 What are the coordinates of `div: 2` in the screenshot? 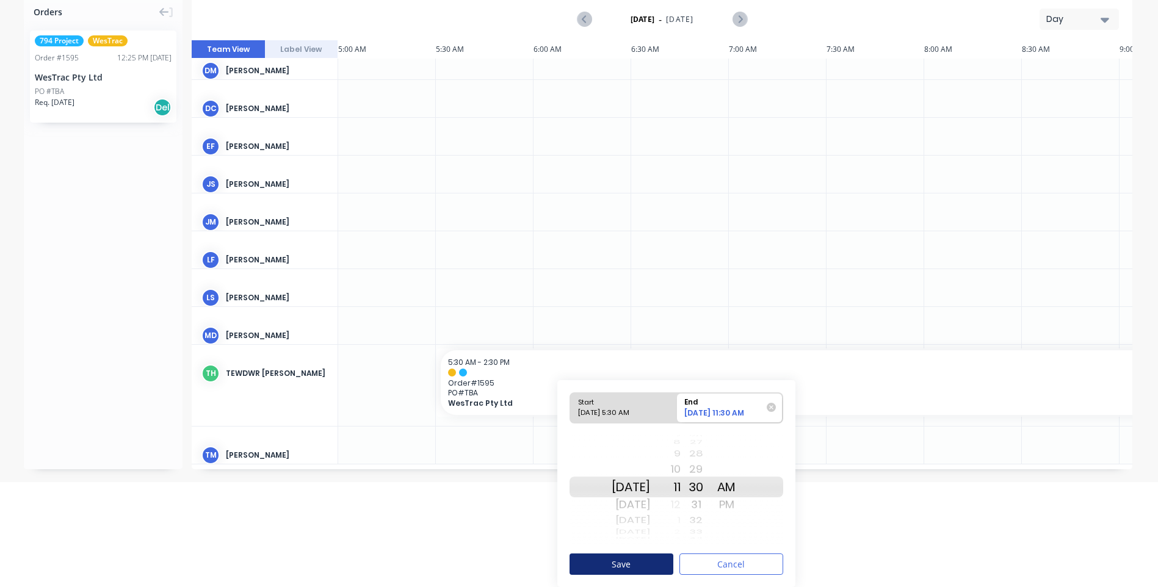 It's located at (666, 532).